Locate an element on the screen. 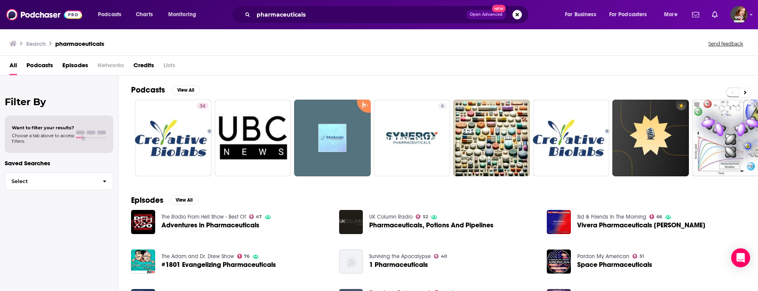 The image size is (758, 291). span: 51 is located at coordinates (642, 256).